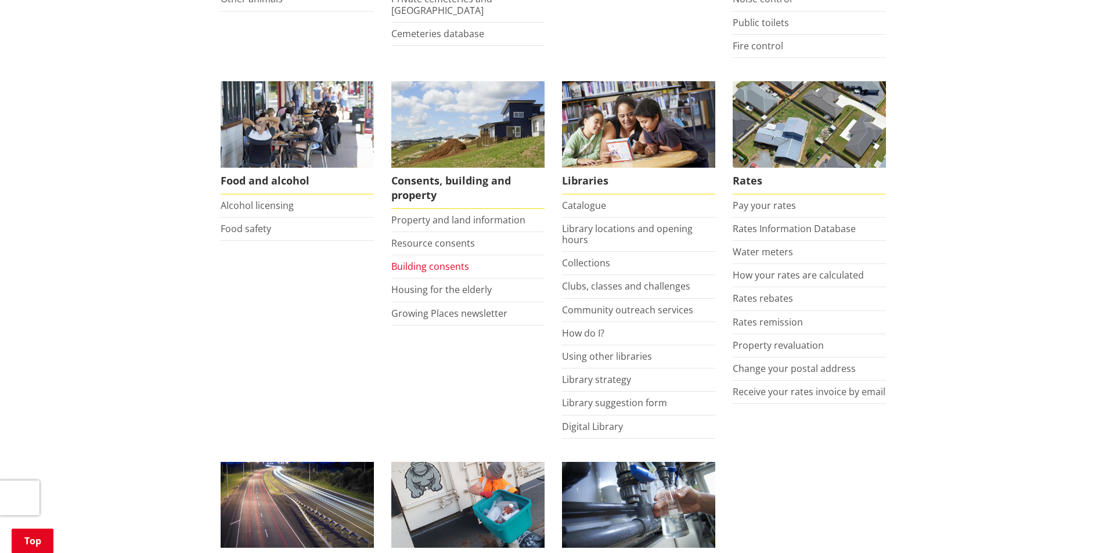  What do you see at coordinates (794, 369) in the screenshot?
I see `a: Change your postal address` at bounding box center [794, 369].